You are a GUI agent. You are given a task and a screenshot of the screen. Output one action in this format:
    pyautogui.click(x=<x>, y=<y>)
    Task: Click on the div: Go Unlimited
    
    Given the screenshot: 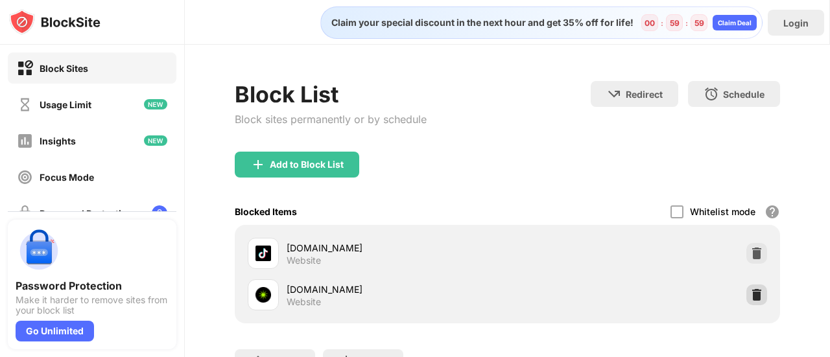 What is the action you would take?
    pyautogui.click(x=54, y=331)
    